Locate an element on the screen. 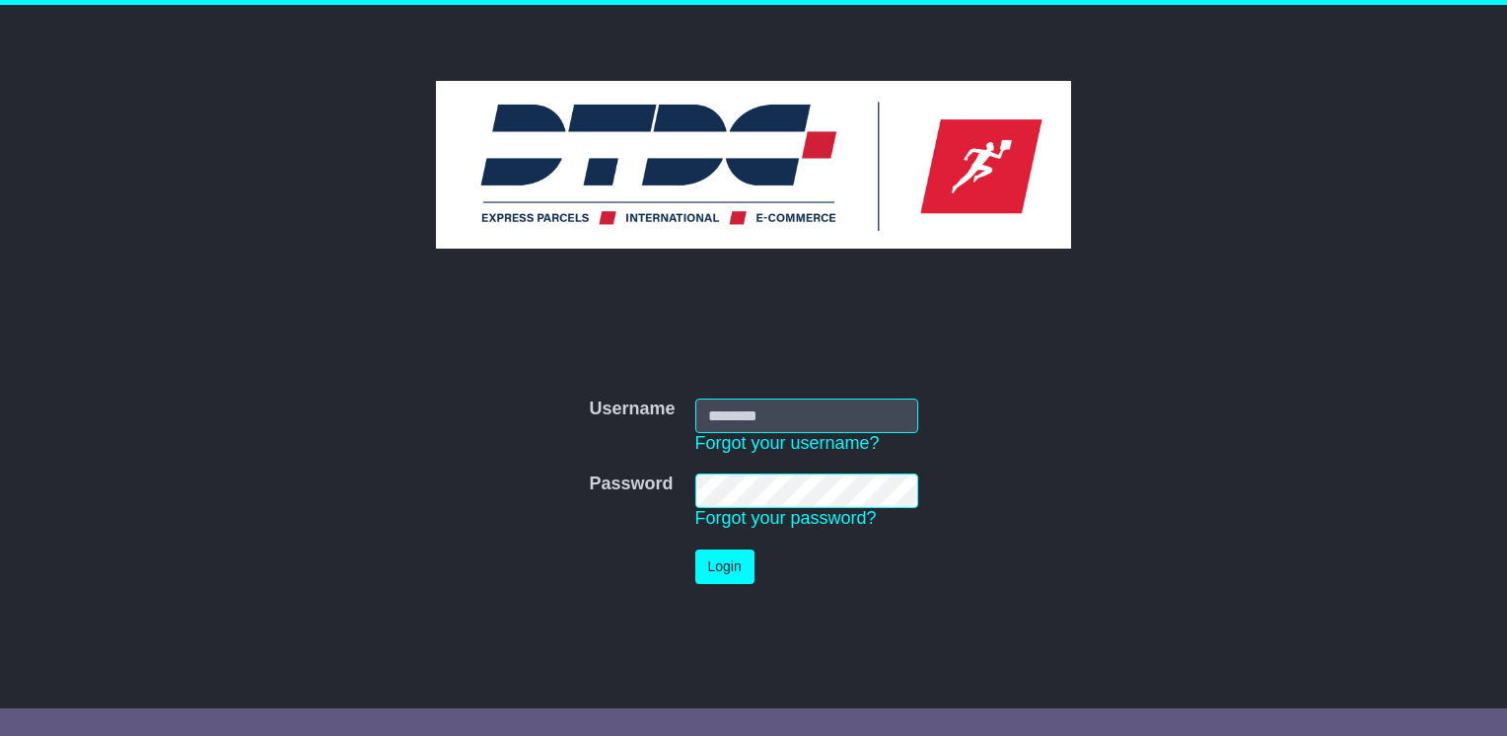  label: Username is located at coordinates (631, 409).